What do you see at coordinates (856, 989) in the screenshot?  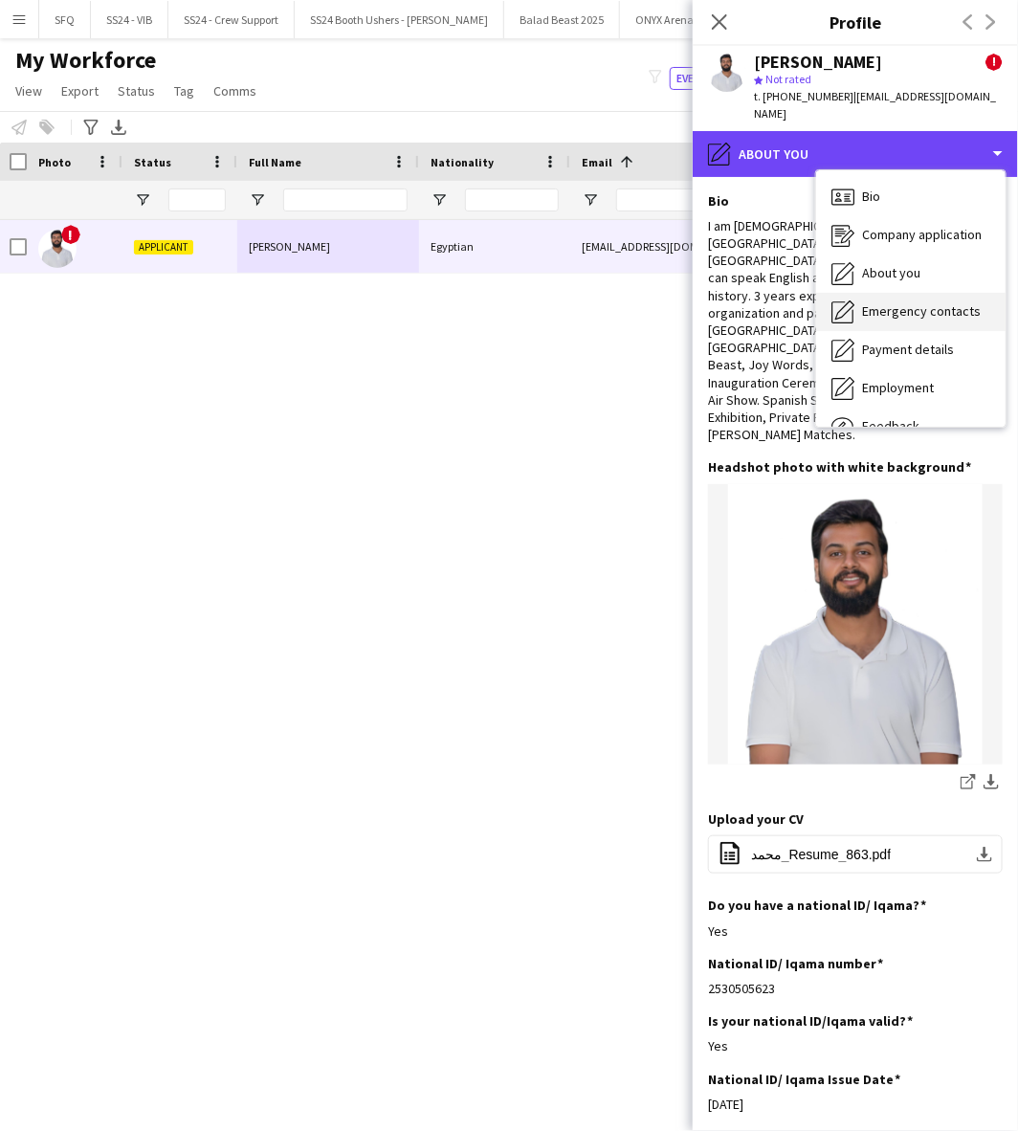 I see `div: 2530505623` at bounding box center [856, 989].